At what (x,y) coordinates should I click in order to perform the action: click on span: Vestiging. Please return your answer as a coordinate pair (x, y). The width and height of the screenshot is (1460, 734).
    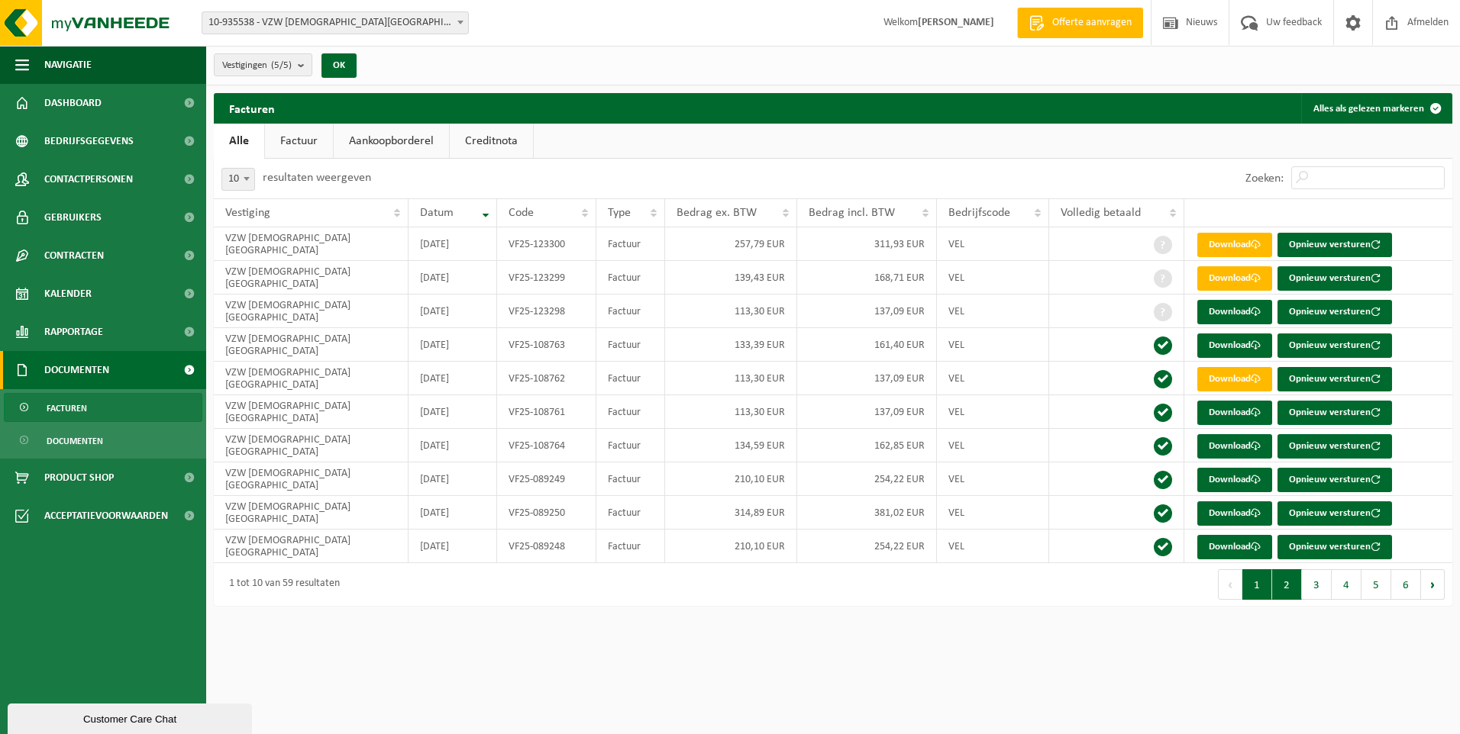
    Looking at the image, I should click on (247, 213).